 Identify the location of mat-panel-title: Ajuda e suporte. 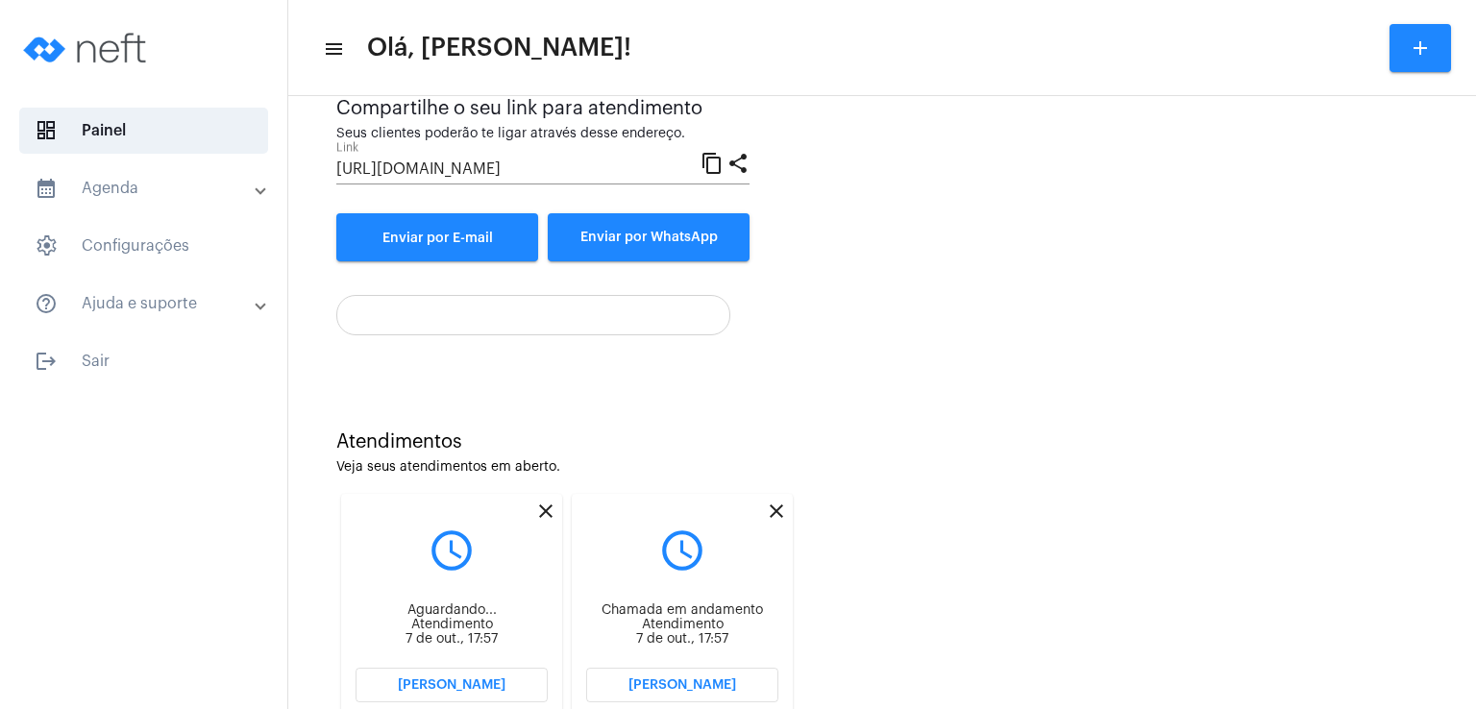
(145, 304).